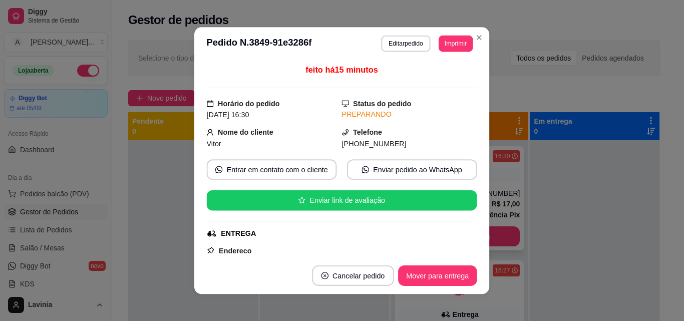 The image size is (684, 321). I want to click on strong: Horário do pedido, so click(248, 103).